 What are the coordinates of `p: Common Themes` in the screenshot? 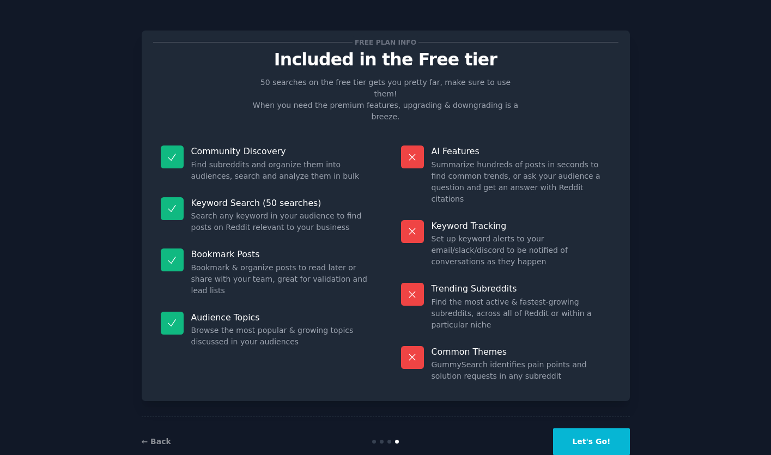 It's located at (521, 352).